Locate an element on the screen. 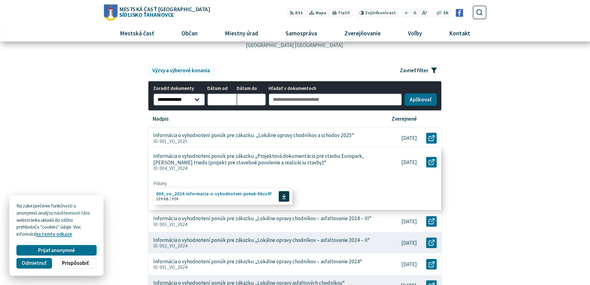  img: Prejsť na Facebook stránku is located at coordinates (460, 13).